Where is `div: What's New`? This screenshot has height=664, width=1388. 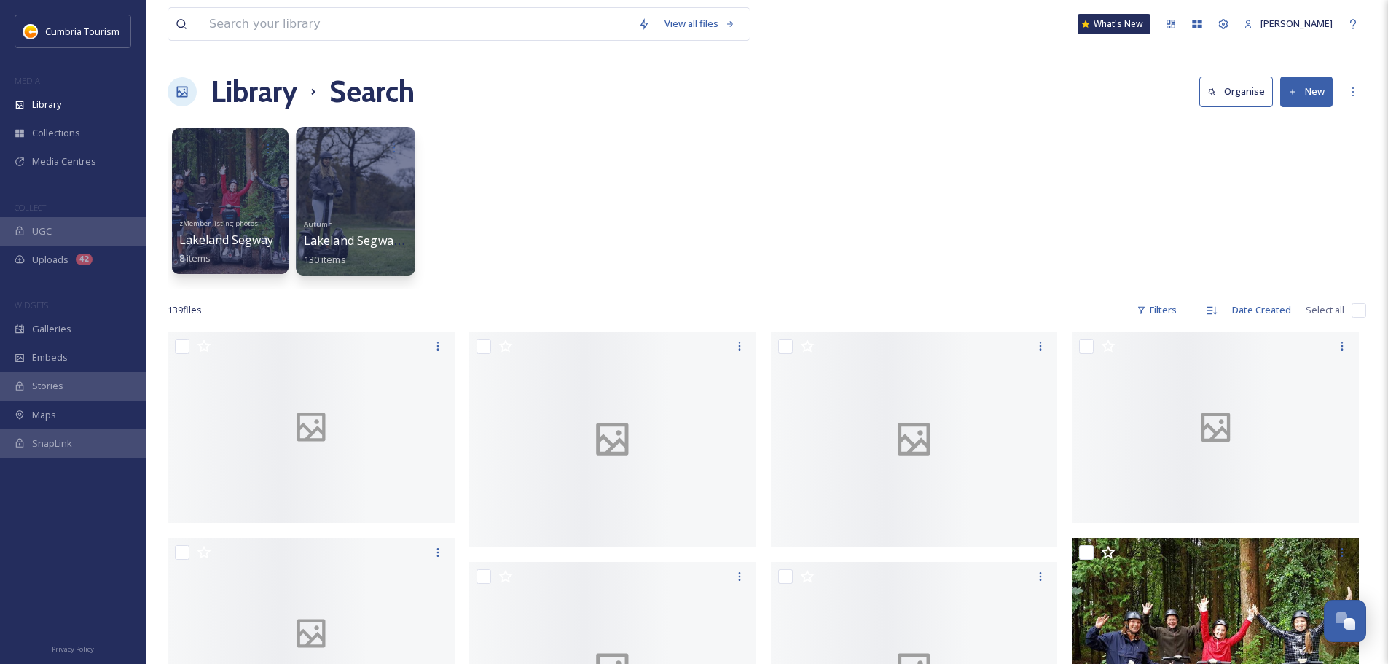
div: What's New is located at coordinates (1114, 24).